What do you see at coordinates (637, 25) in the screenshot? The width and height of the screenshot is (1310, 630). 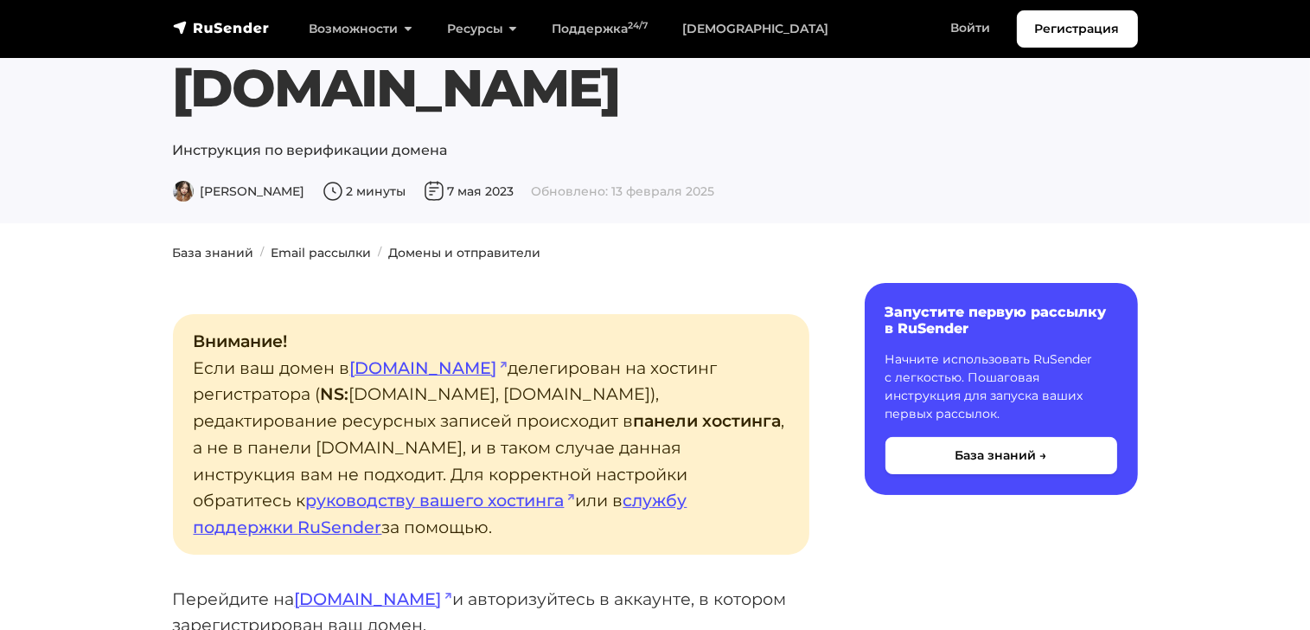 I see `sup: 24/7` at bounding box center [637, 25].